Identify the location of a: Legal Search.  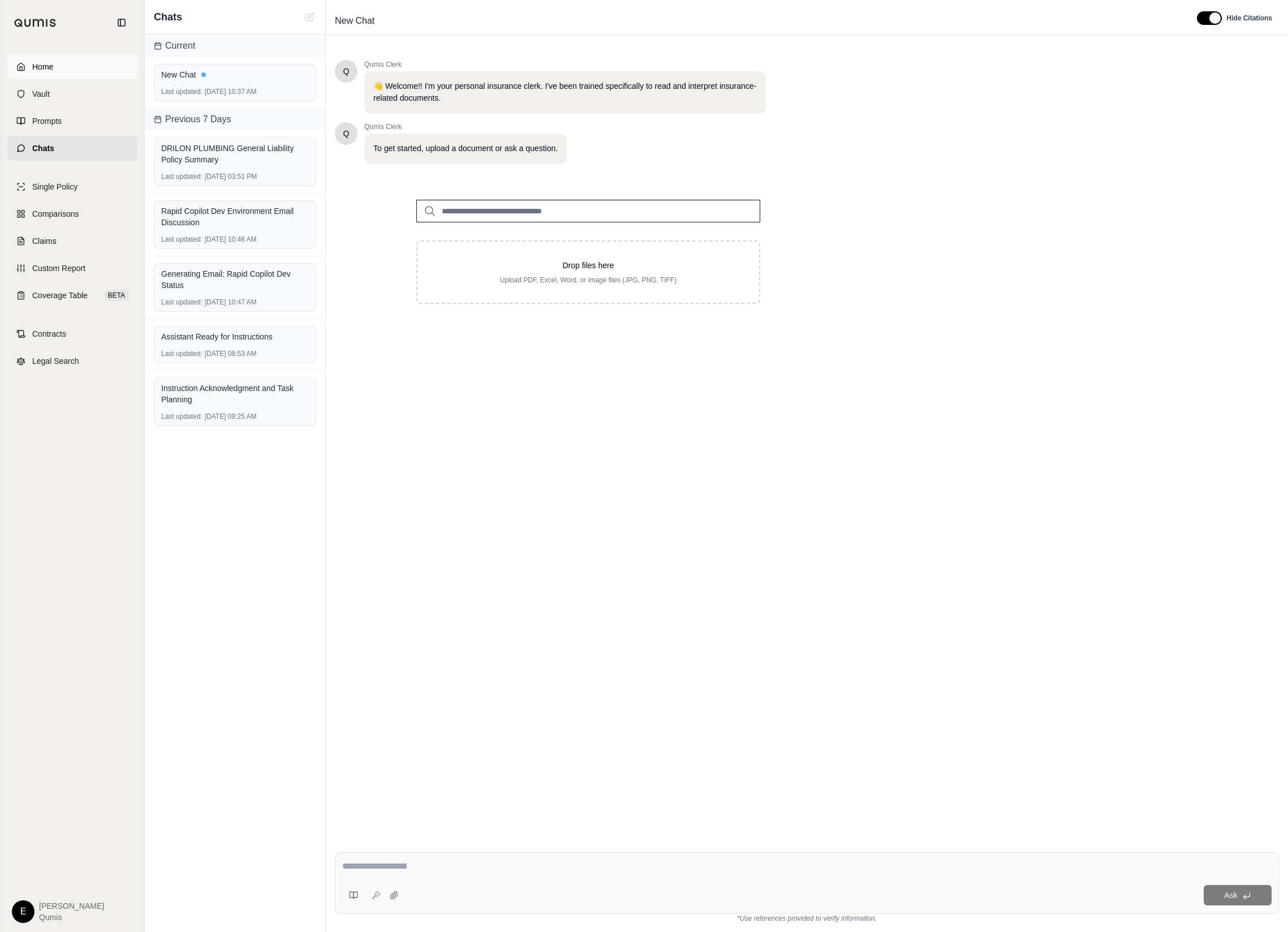
(72, 360).